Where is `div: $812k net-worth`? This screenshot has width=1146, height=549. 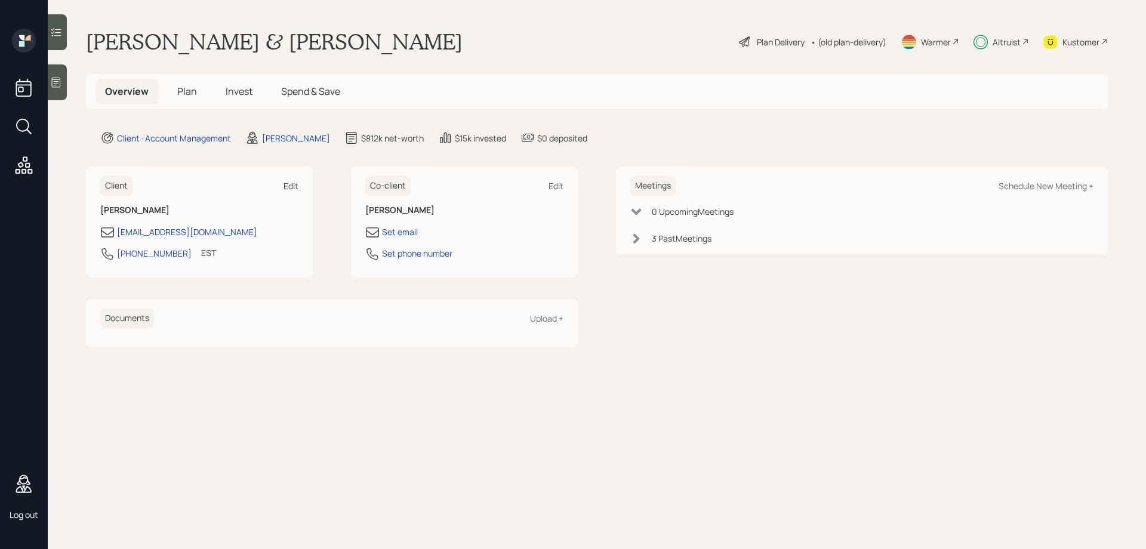
div: $812k net-worth is located at coordinates (392, 138).